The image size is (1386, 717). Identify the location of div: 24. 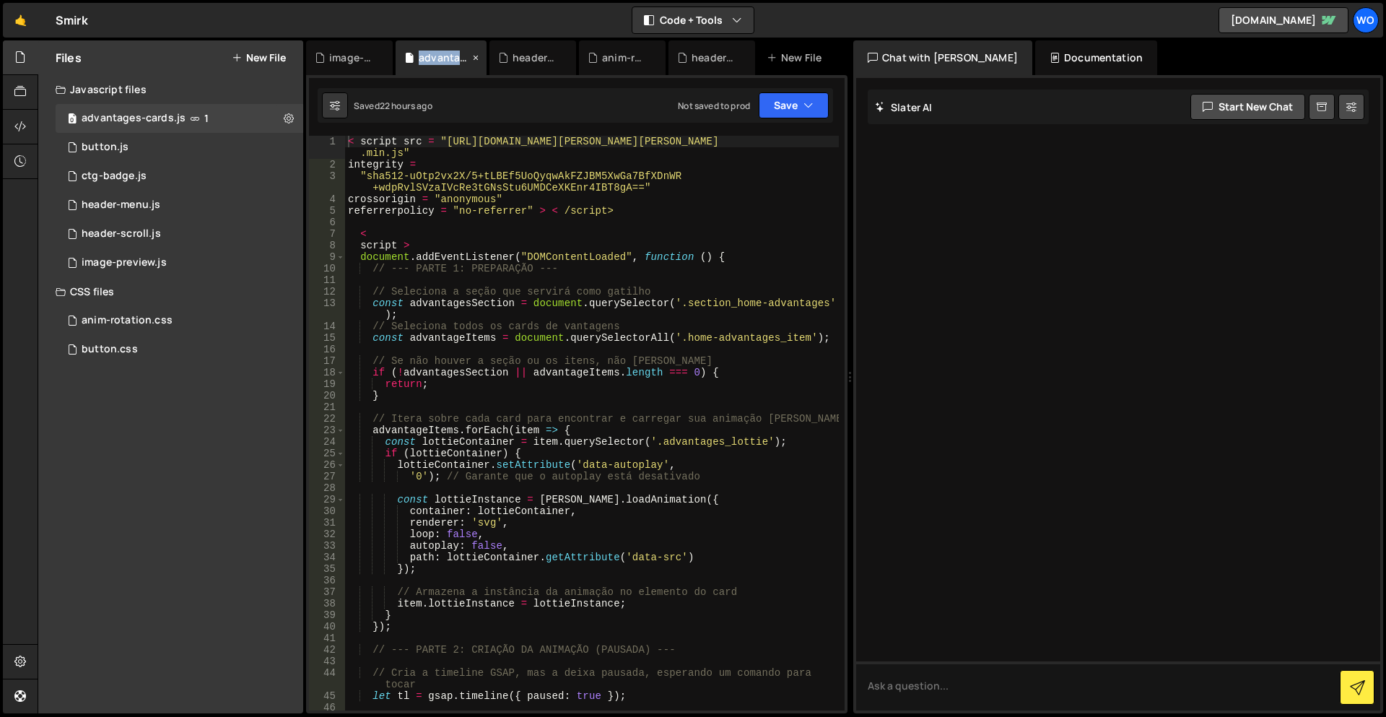
(327, 442).